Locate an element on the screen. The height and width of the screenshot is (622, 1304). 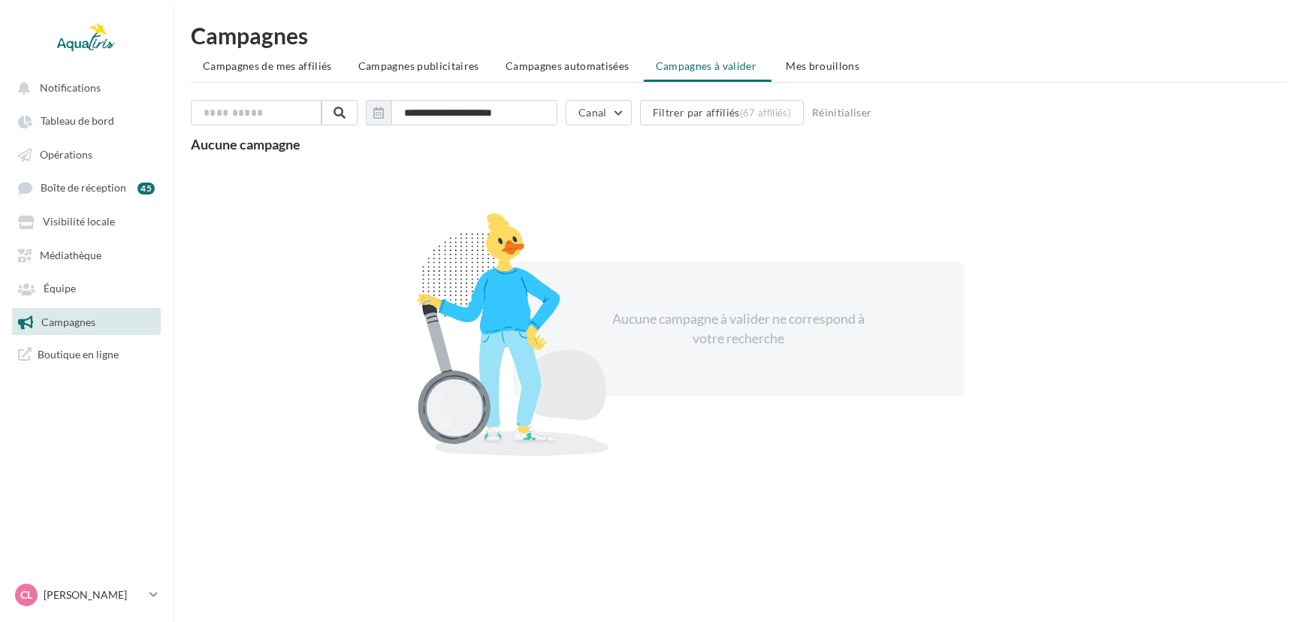
span: Mes brouillons is located at coordinates (823, 65).